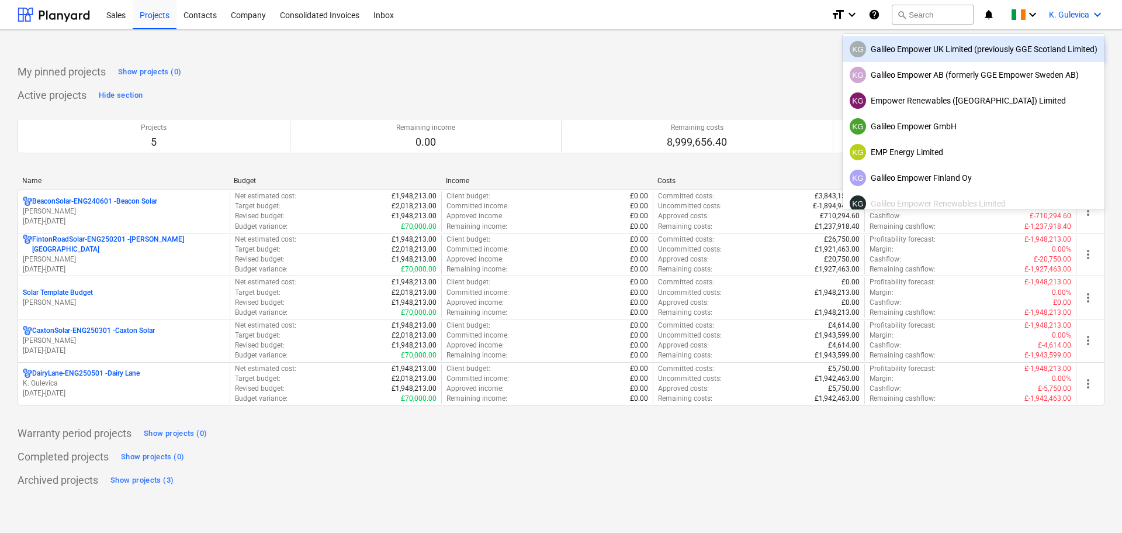 The width and height of the screenshot is (1122, 533). What do you see at coordinates (974, 178) in the screenshot?
I see `div: Galileo Empower Finland Oy` at bounding box center [974, 178].